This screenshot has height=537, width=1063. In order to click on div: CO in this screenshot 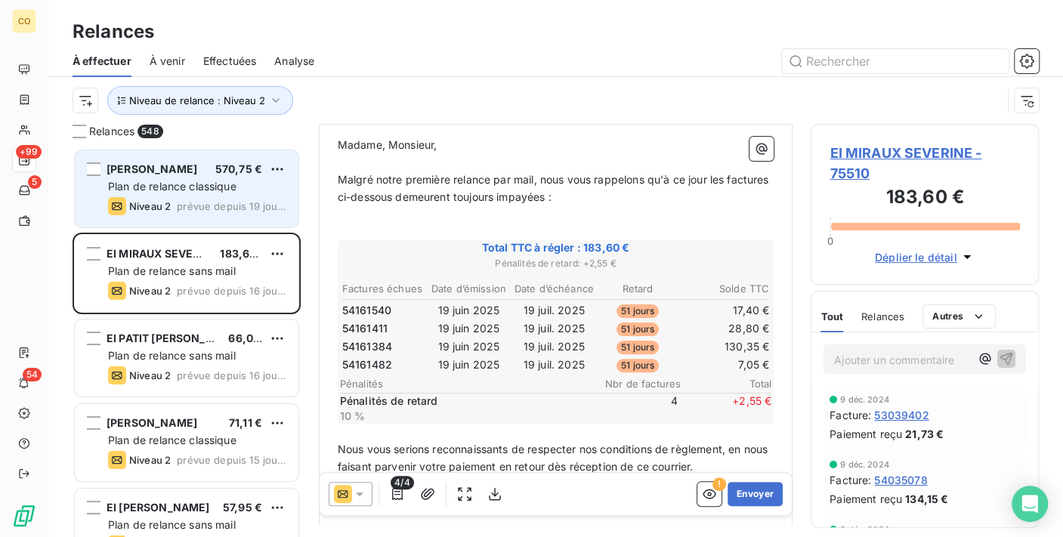, I will do `click(24, 21)`.